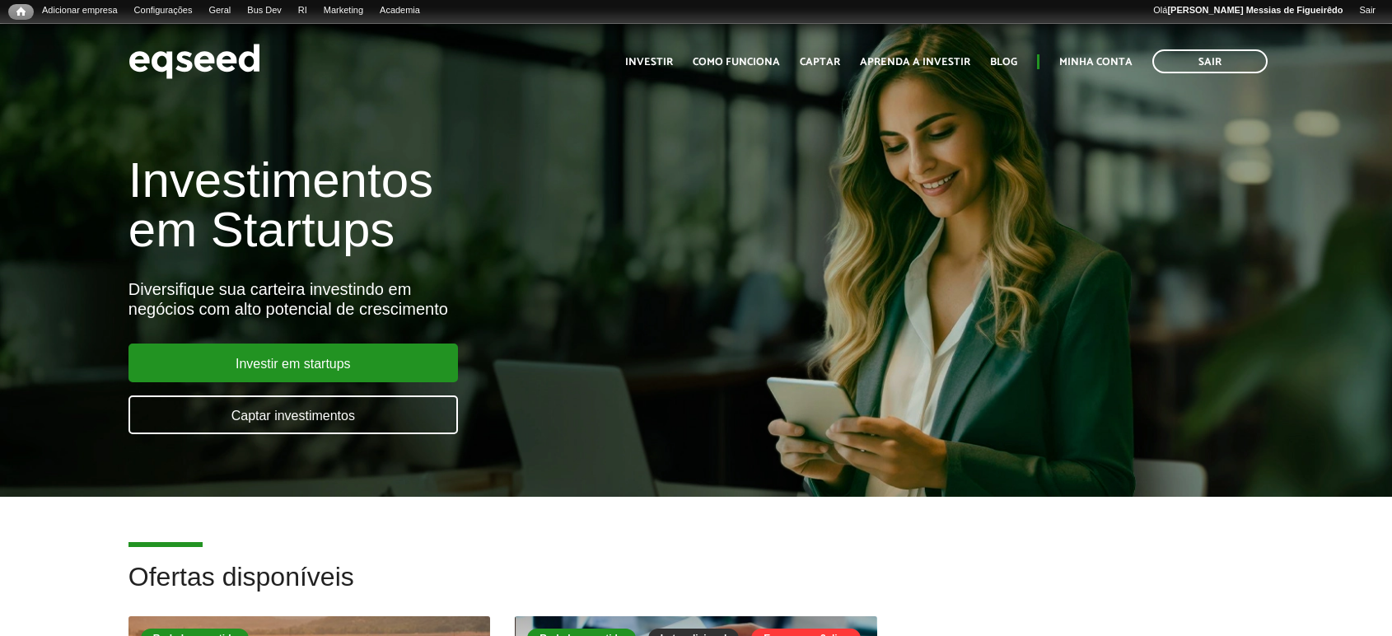  Describe the element at coordinates (163, 11) in the screenshot. I see `a: Configurações` at that location.